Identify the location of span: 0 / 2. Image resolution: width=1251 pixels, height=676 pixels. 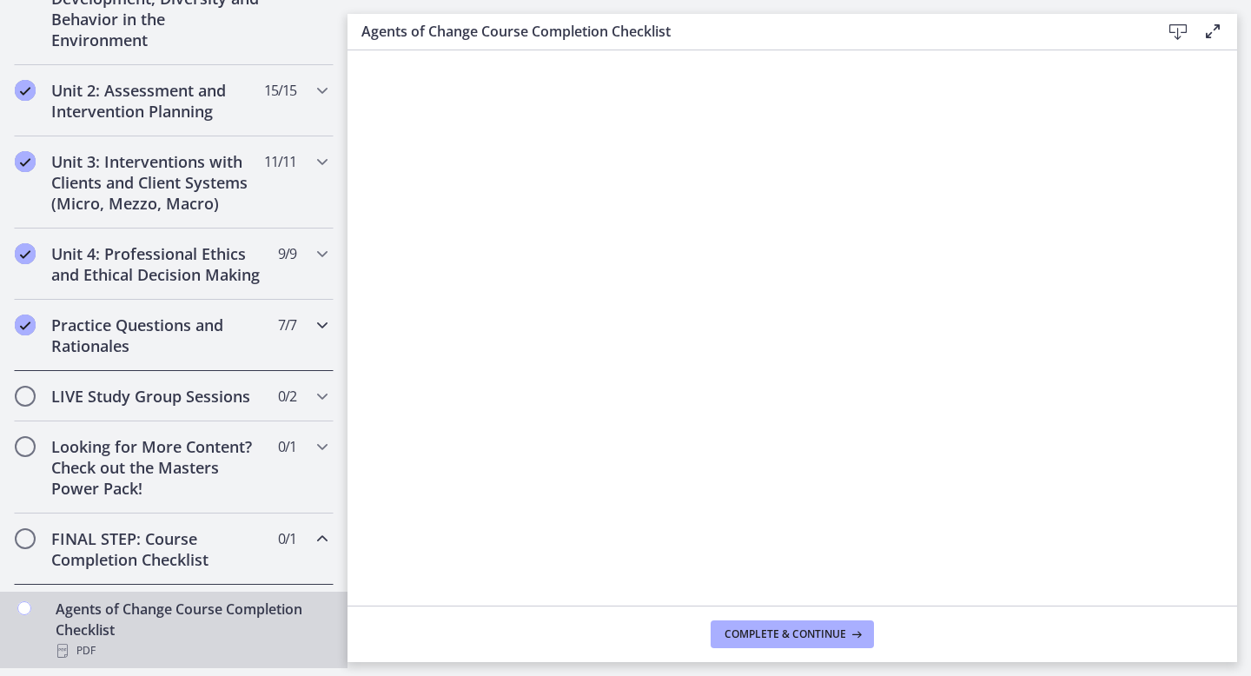
(287, 396).